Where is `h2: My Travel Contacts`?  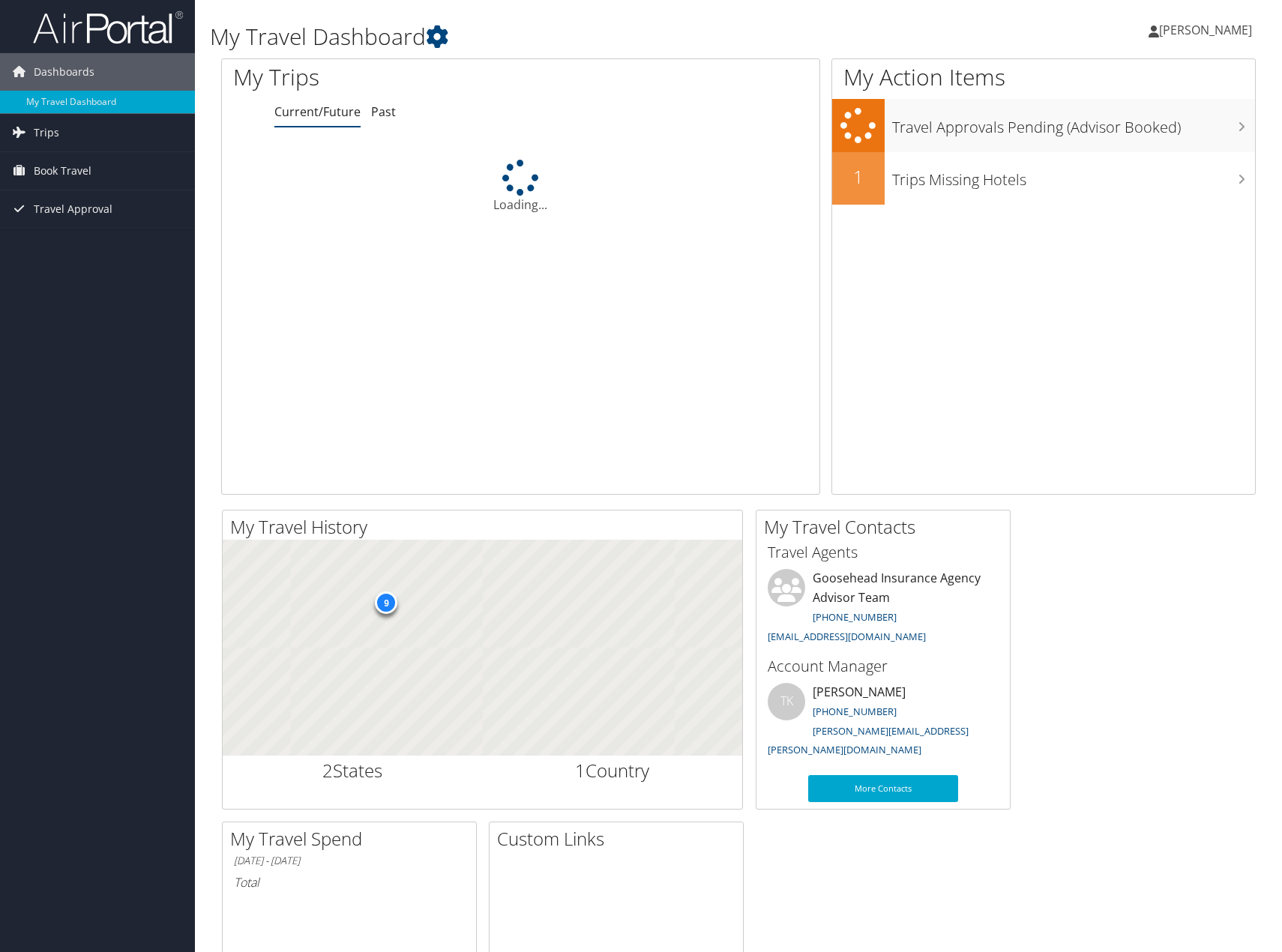
h2: My Travel Contacts is located at coordinates (887, 527).